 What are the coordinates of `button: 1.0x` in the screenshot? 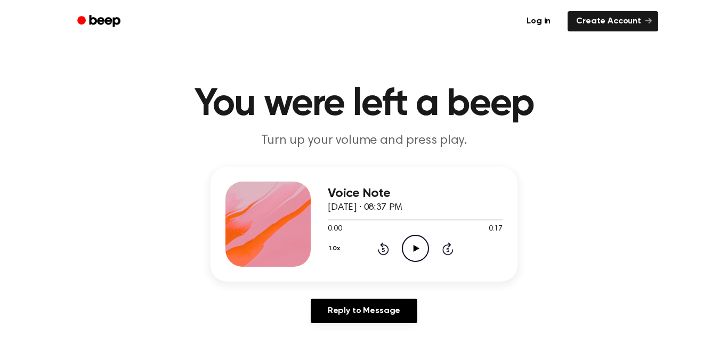 It's located at (336, 249).